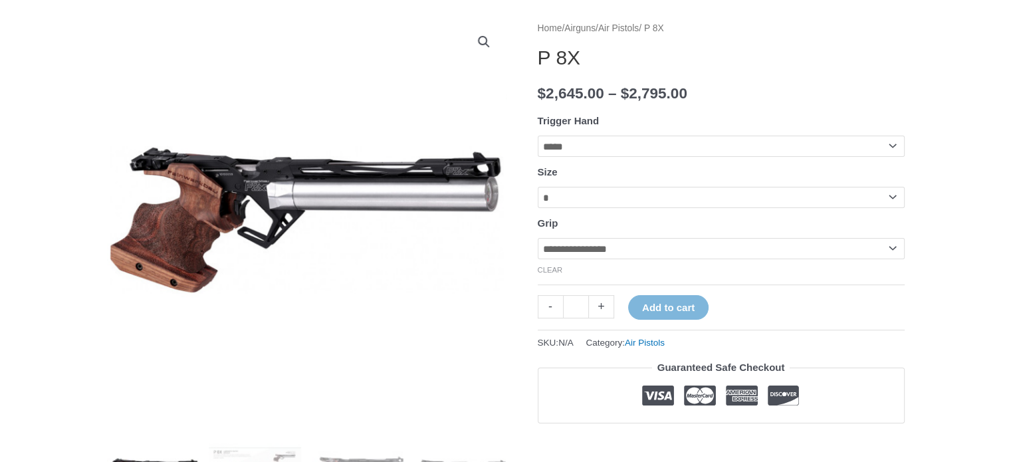  Describe the element at coordinates (579, 28) in the screenshot. I see `a: Airguns` at that location.